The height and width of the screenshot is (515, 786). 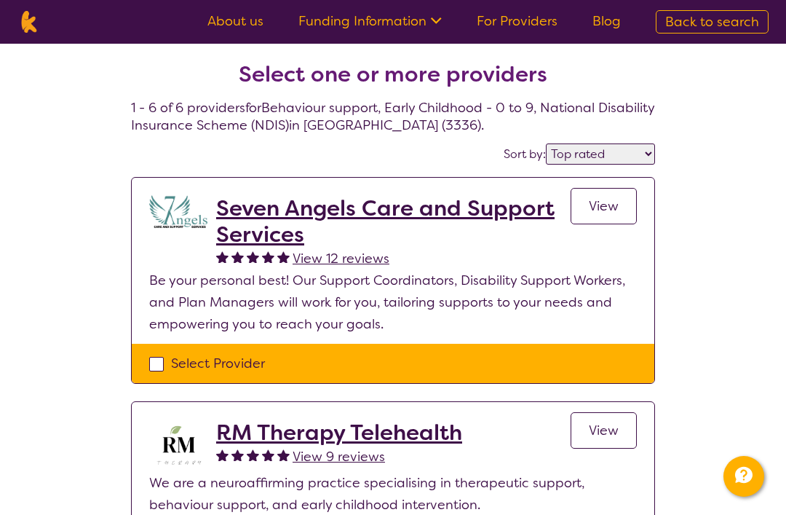 I want to click on img: lugdbhoacugpbhbgex1l.png, so click(x=178, y=211).